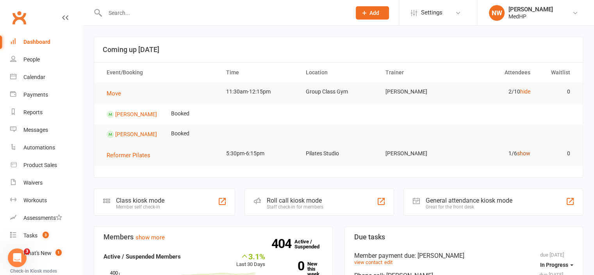  I want to click on a: Product Sales, so click(46, 165).